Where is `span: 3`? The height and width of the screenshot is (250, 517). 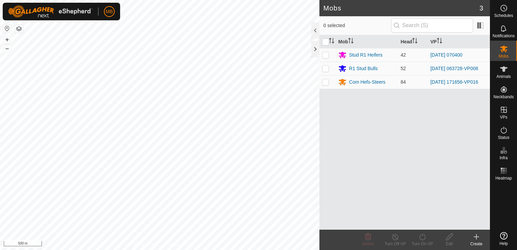 span: 3 is located at coordinates (481, 8).